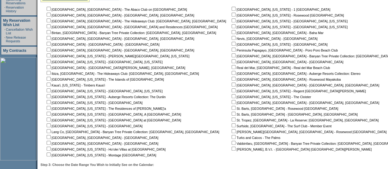 This screenshot has width=388, height=169. Describe the element at coordinates (15, 51) in the screenshot. I see `a: My Contracts` at that location.